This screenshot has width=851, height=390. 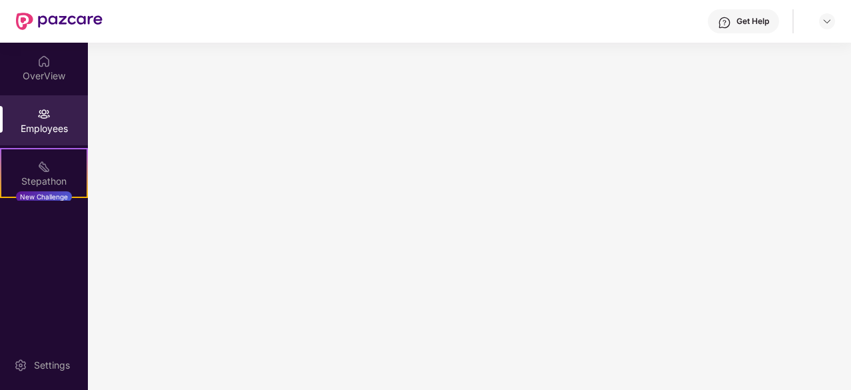 I want to click on img: svg+xml;base64,PHN2ZyBpZD0iU2V0dGluZy0yMHgyMCIgeG1sbnM9Imh0dHA6Ly93d3cudzMub3JnLzIwMDAvc3ZnIiB3aW..., so click(x=21, y=365).